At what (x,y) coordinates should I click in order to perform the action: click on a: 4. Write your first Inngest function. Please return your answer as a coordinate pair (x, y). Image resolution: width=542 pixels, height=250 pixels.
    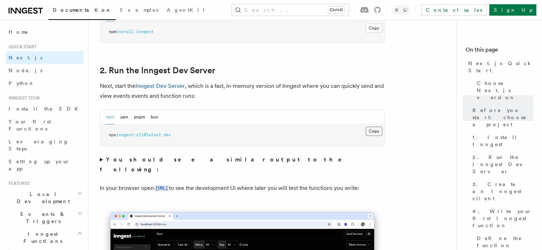
    Looking at the image, I should click on (501, 219).